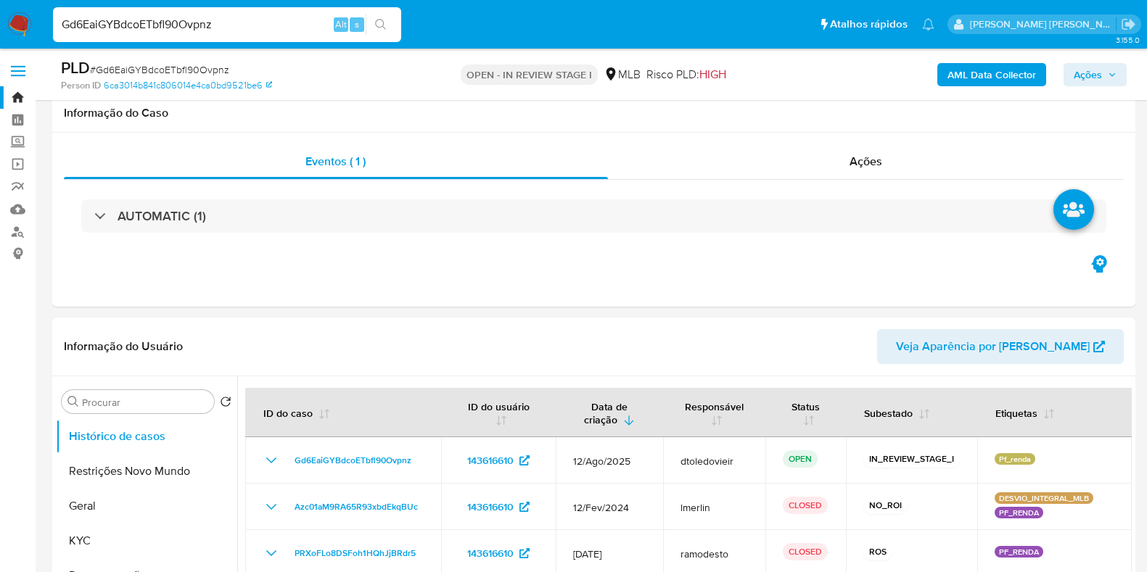 This screenshot has width=1147, height=572. What do you see at coordinates (593, 113) in the screenshot?
I see `h1: Informação do Caso` at bounding box center [593, 113].